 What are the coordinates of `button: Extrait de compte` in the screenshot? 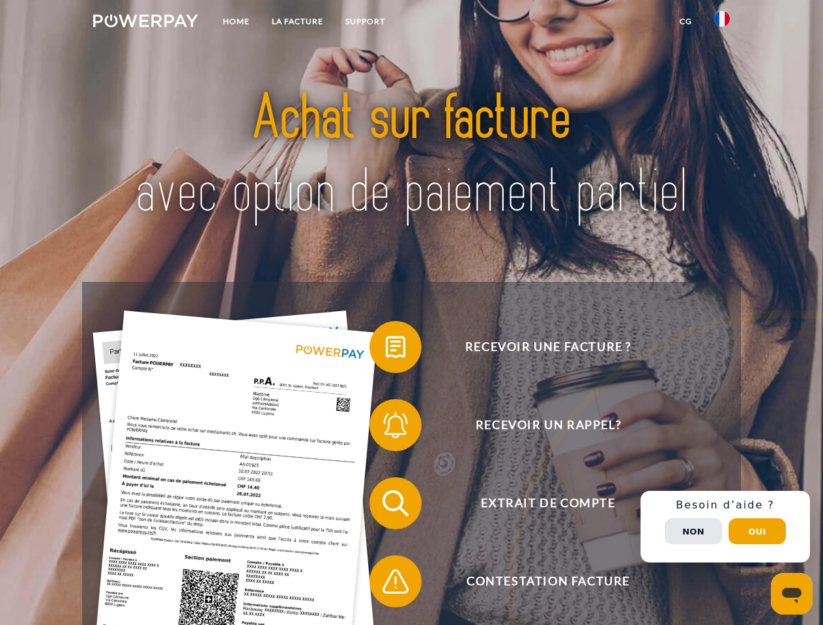 It's located at (539, 504).